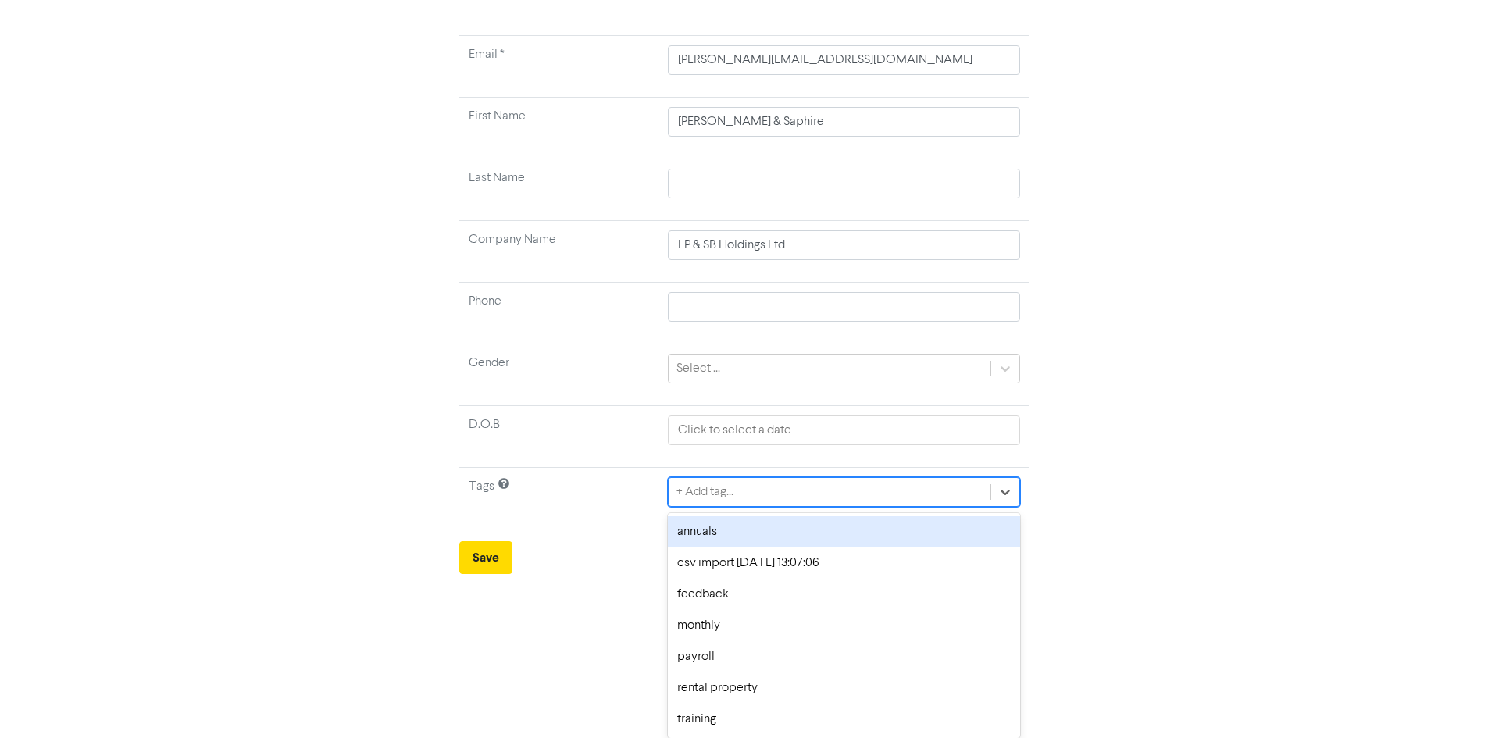 This screenshot has height=738, width=1488. I want to click on td: First Name, so click(559, 128).